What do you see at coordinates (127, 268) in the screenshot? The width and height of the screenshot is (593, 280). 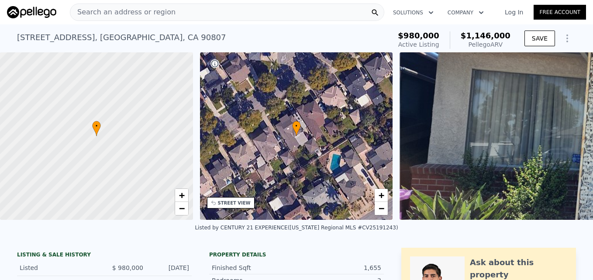 I see `span: $ 980,000` at bounding box center [127, 268].